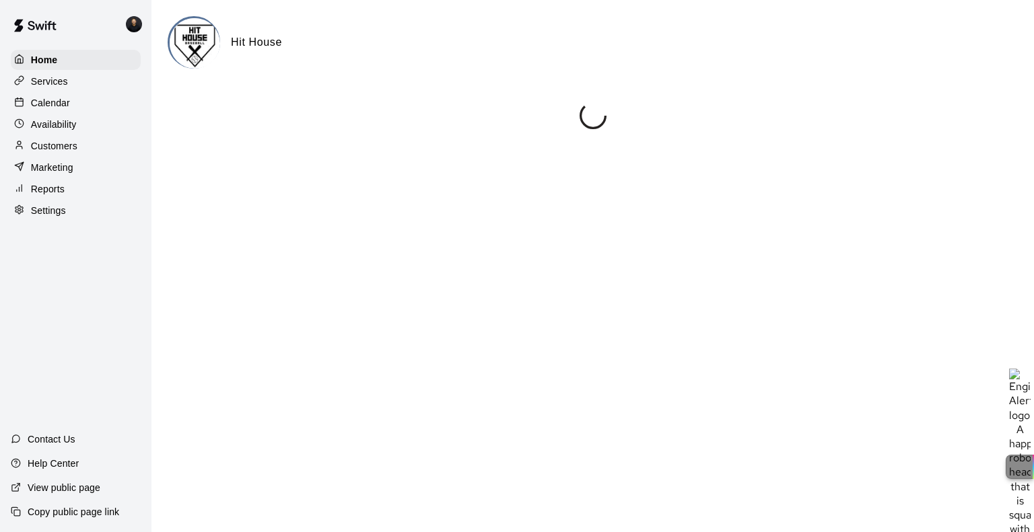 The height and width of the screenshot is (532, 1034). I want to click on h6: Hit House, so click(256, 42).